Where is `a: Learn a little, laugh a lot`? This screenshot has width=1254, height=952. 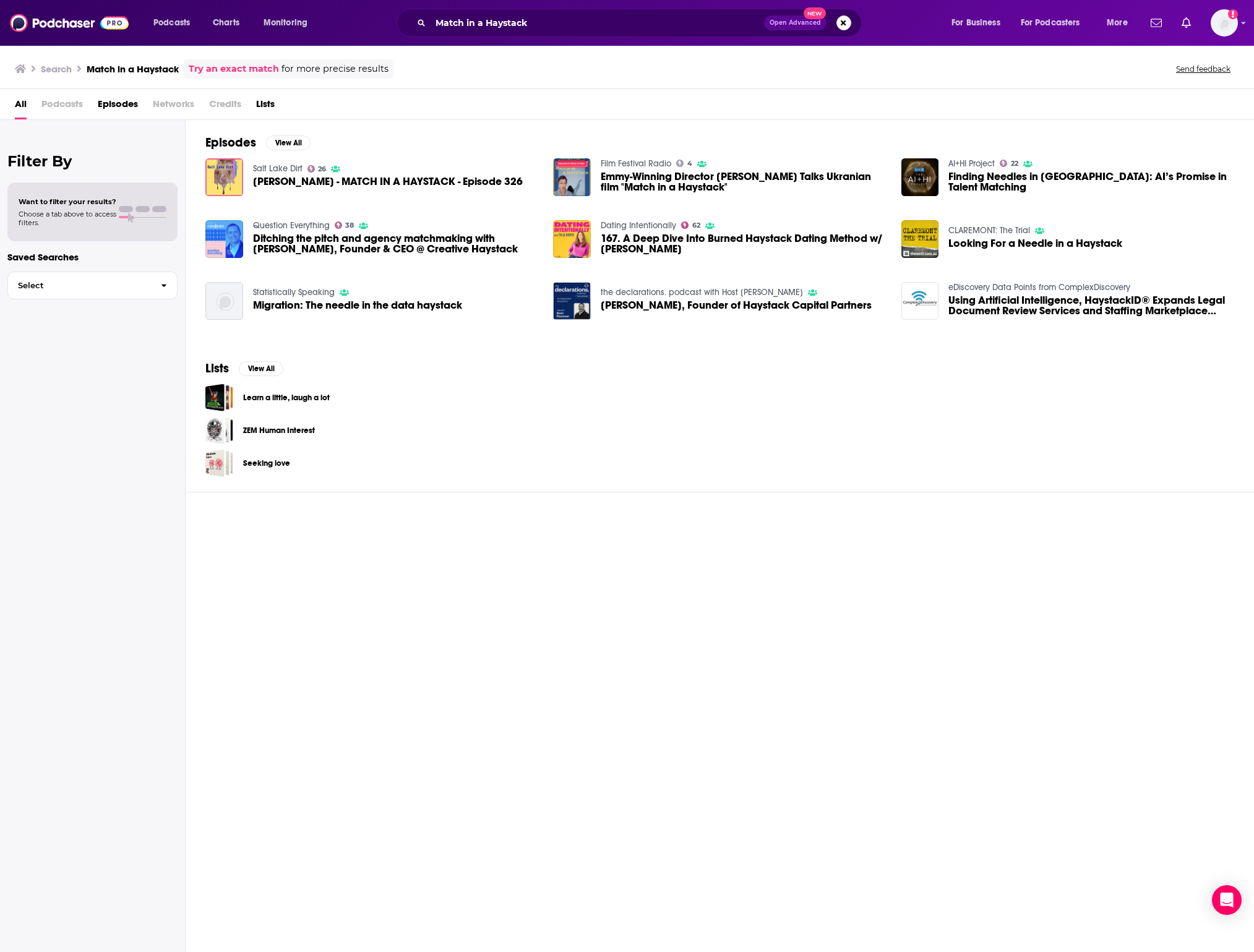 a: Learn a little, laugh a lot is located at coordinates (287, 398).